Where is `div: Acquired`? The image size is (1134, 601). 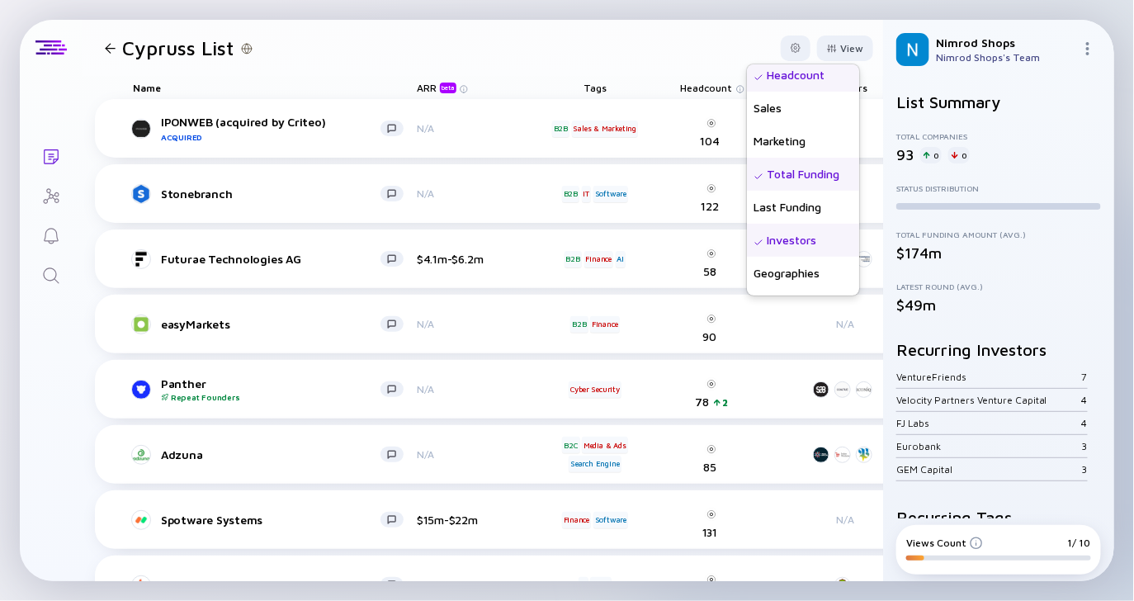
div: Acquired is located at coordinates (271, 137).